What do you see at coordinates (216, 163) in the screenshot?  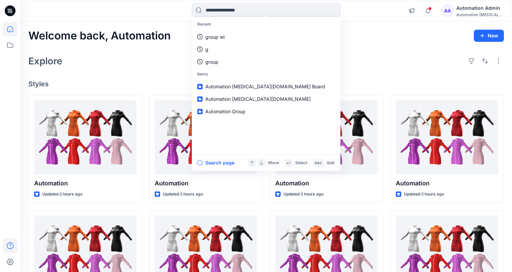 I see `a: Search page` at bounding box center [216, 163].